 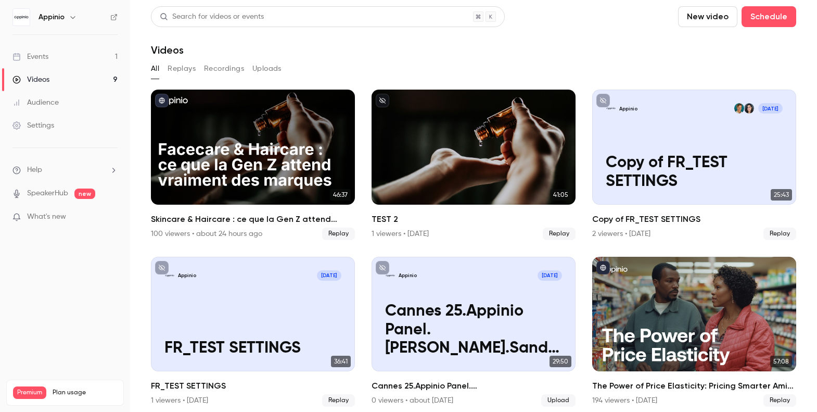 What do you see at coordinates (253, 386) in the screenshot?
I see `h2: FR_TEST SETTINGS` at bounding box center [253, 386].